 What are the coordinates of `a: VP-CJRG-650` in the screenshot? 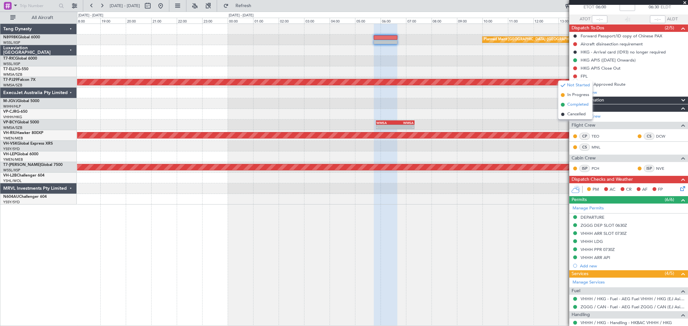 It's located at (15, 112).